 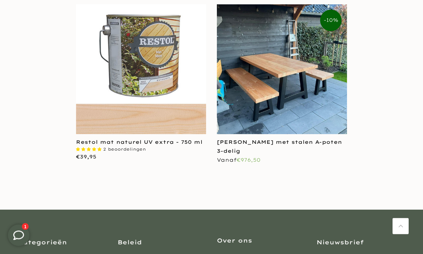 I want to click on span: Vanaf, so click(x=239, y=161).